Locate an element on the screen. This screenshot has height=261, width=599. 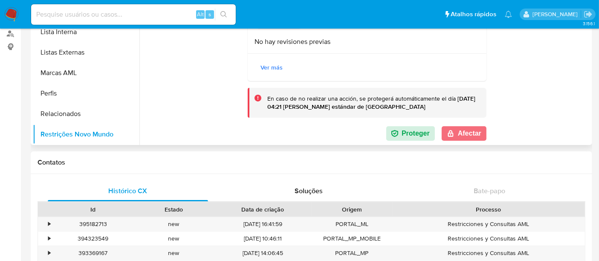
div: Estado is located at coordinates (174, 209).